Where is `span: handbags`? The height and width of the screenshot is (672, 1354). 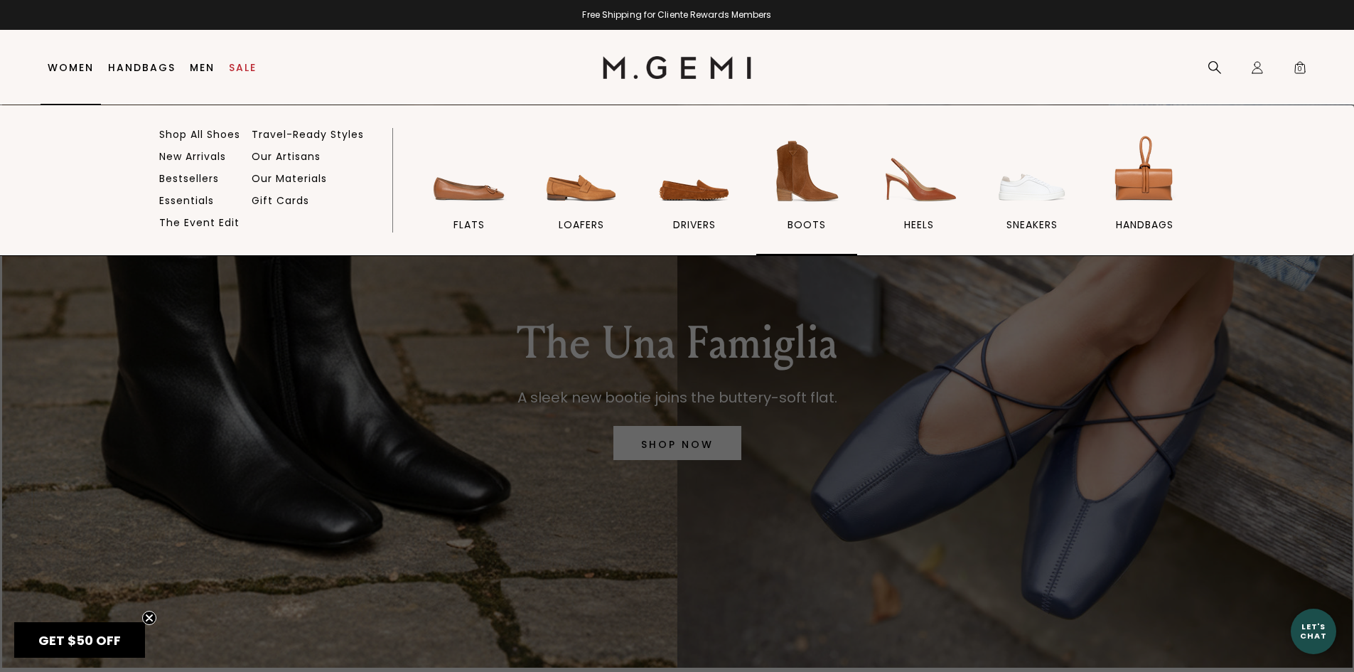 span: handbags is located at coordinates (1145, 225).